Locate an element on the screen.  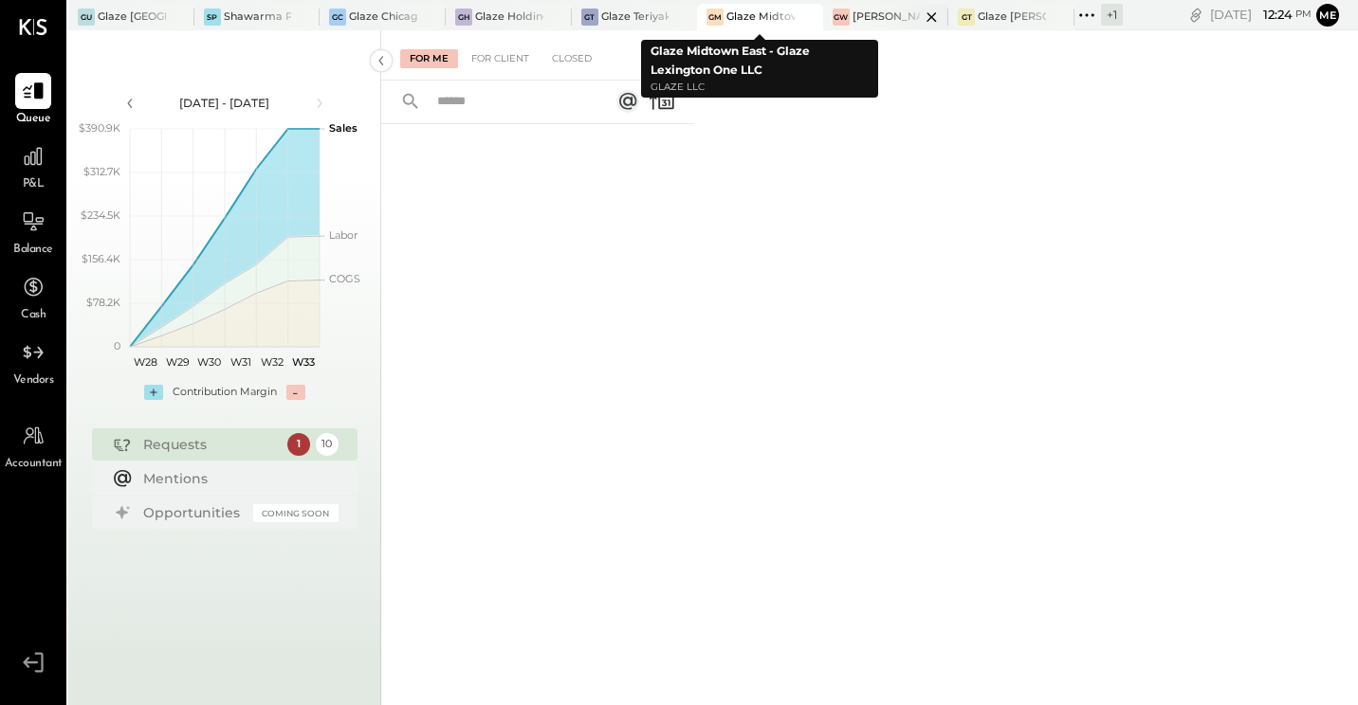
div: Closed is located at coordinates (572, 59).